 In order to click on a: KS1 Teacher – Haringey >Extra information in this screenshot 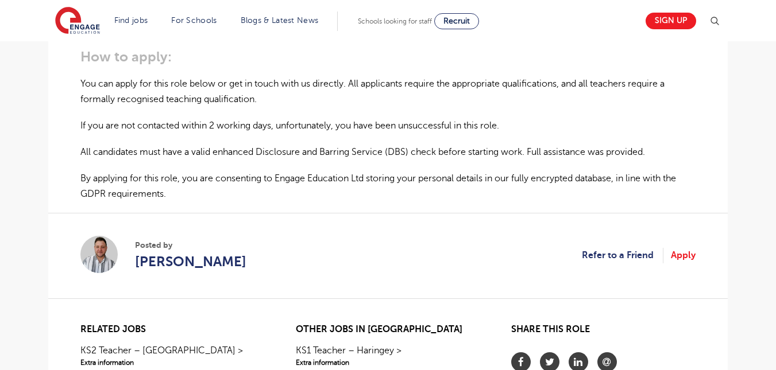, I will do `click(388, 356)`.